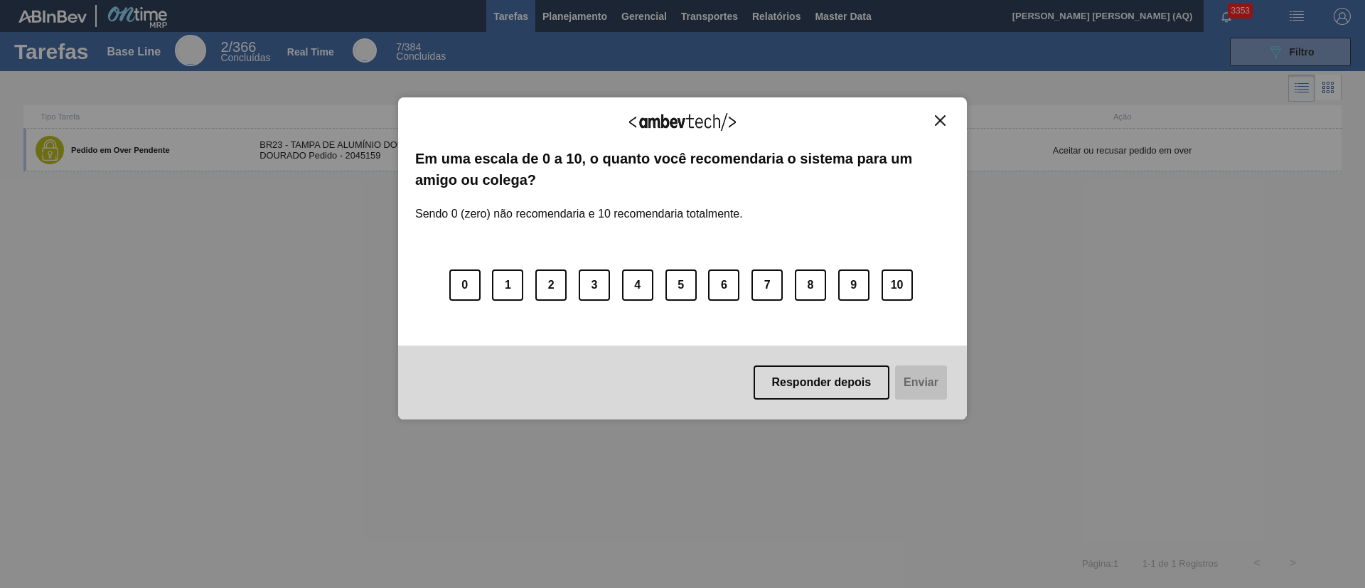 The width and height of the screenshot is (1365, 588). Describe the element at coordinates (811, 285) in the screenshot. I see `button: 8` at that location.